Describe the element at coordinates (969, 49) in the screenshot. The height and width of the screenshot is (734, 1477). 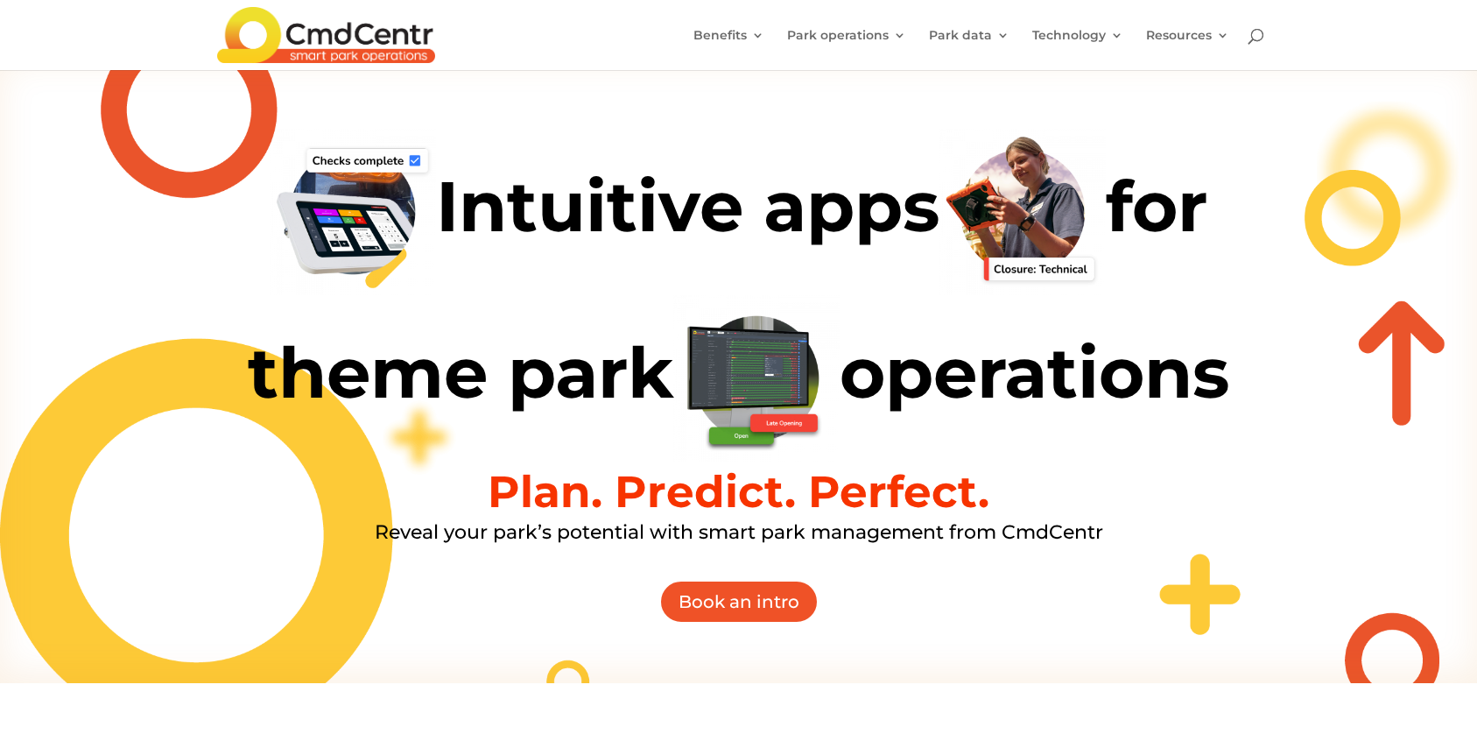
I see `a: Park data` at that location.